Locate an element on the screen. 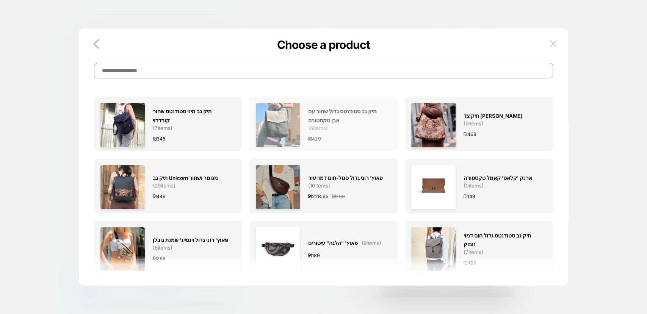 Image resolution: width=647 pixels, height=314 pixels. a: תיק גב וצד Jaffa is located at coordinates (85, 254).